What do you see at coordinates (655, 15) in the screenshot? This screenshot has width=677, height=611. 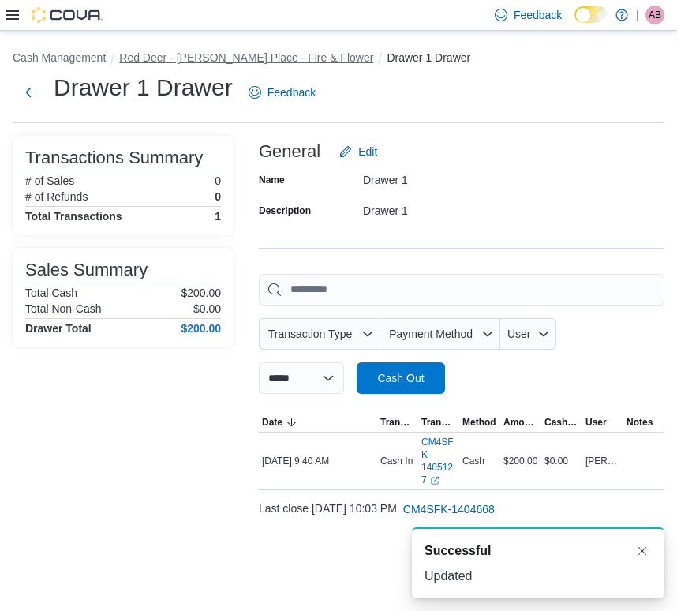 I see `span: AB` at bounding box center [655, 15].